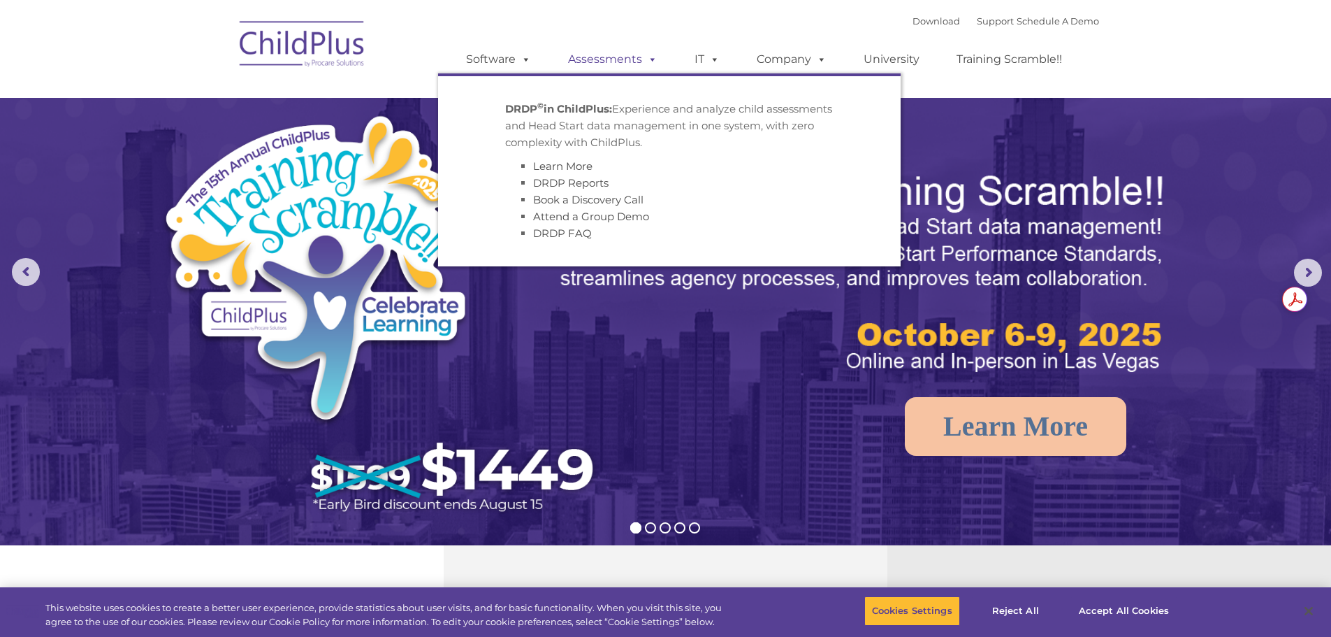  I want to click on span: Last name, so click(215, 97).